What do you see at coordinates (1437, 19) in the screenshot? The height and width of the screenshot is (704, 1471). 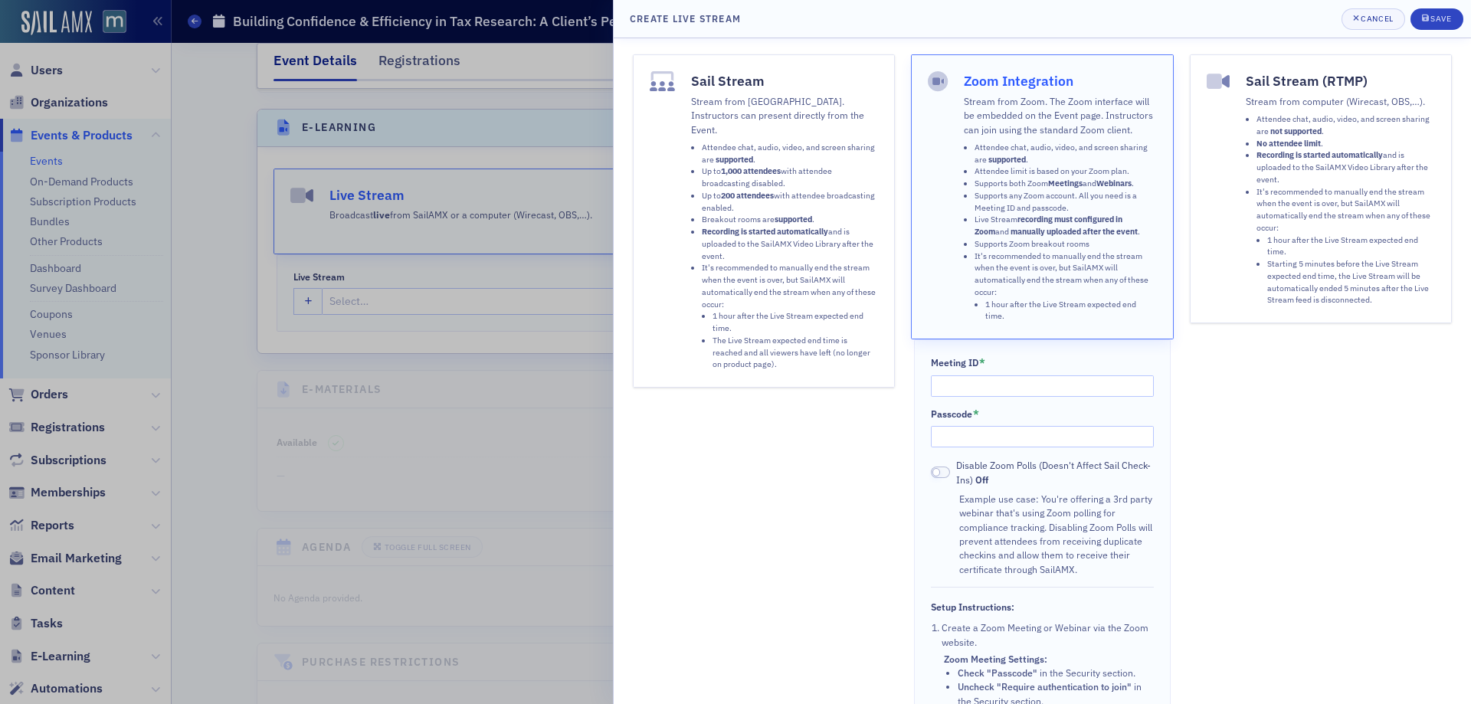 I see `button: Save` at bounding box center [1437, 19].